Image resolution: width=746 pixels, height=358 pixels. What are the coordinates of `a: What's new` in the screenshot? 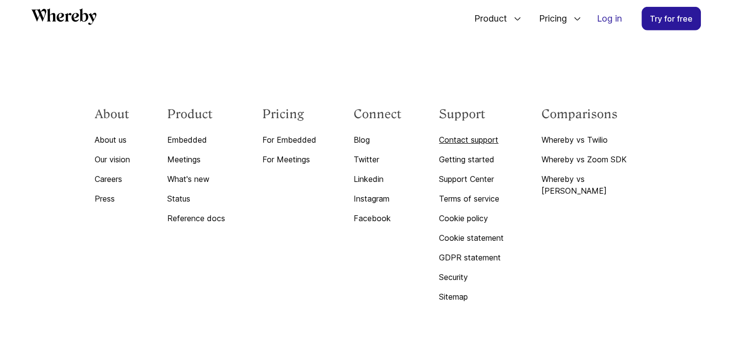 It's located at (196, 179).